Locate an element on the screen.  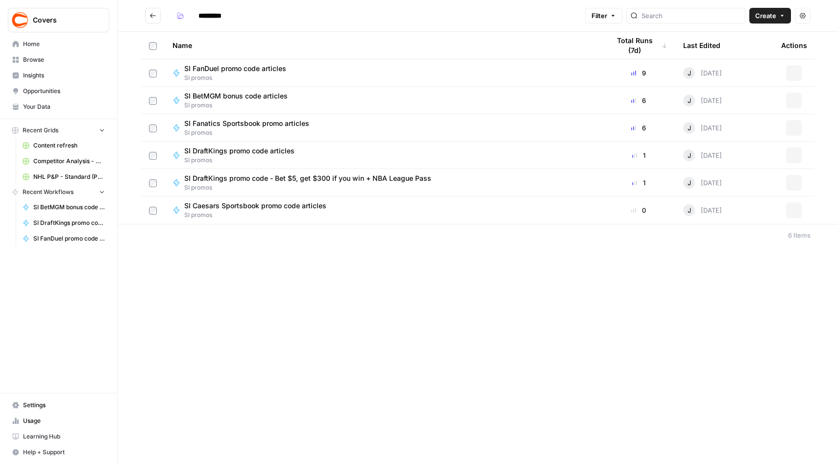
a: Competitor Analysis - URL Specific Grid is located at coordinates (64, 161).